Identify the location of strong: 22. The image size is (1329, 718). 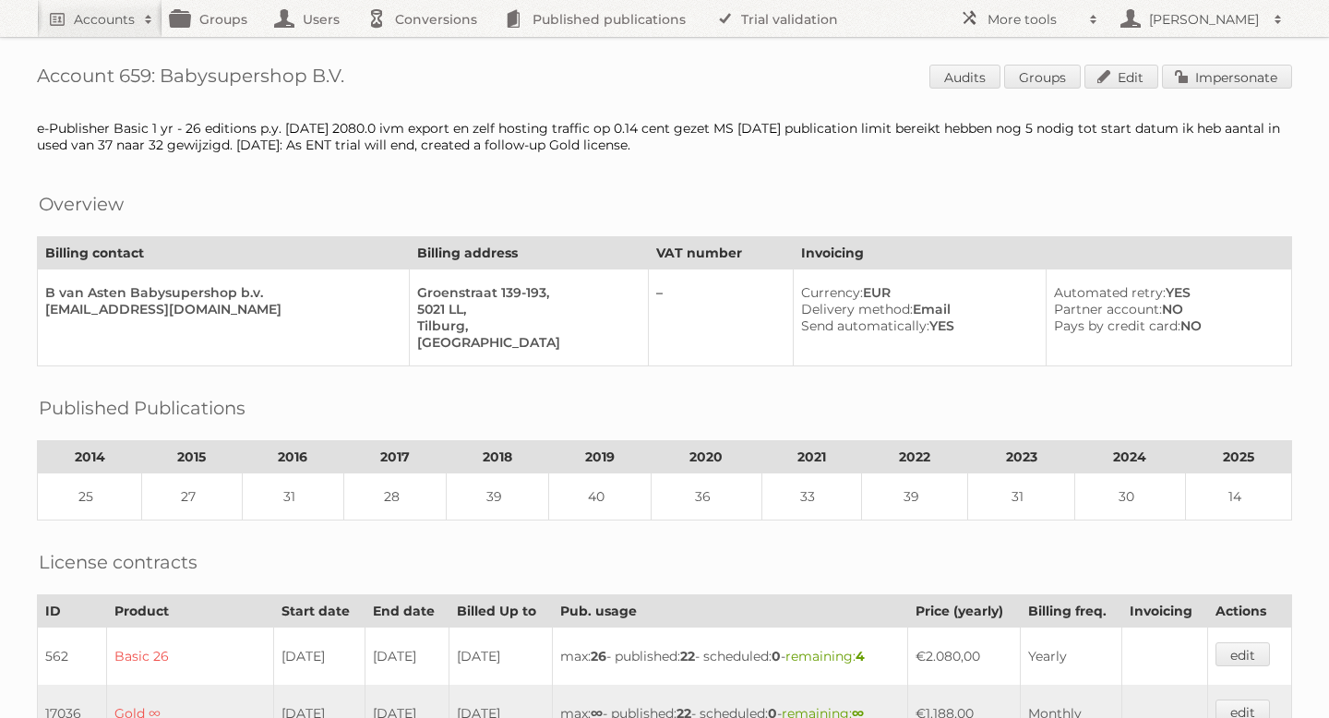
(687, 656).